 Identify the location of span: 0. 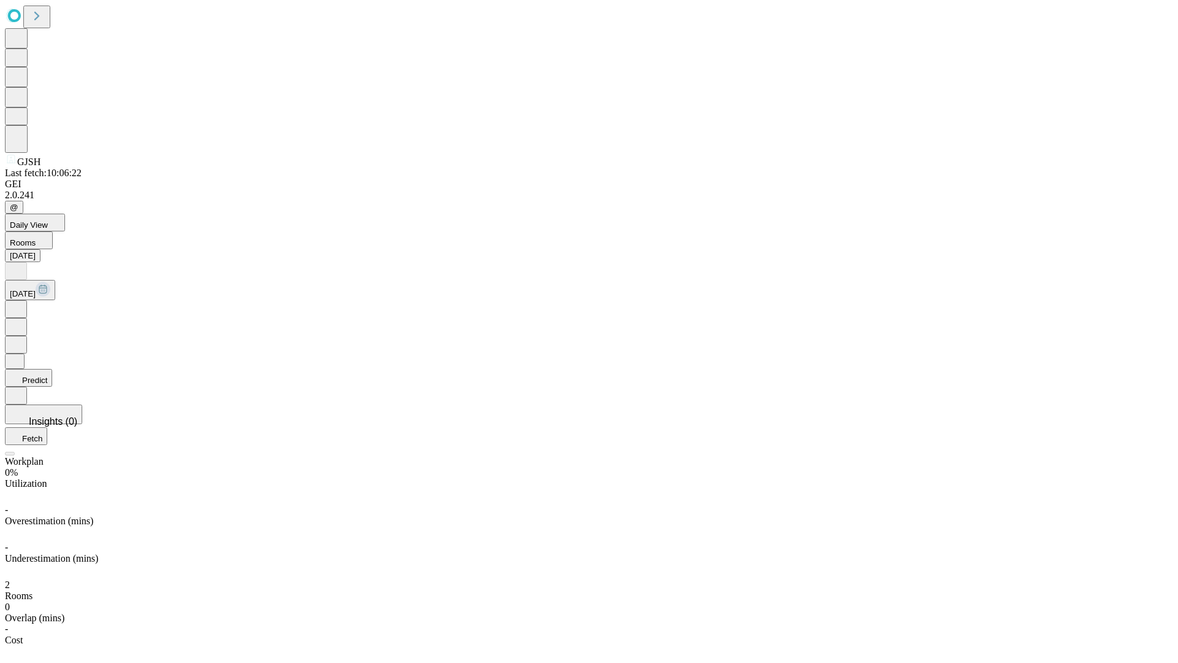
(7, 606).